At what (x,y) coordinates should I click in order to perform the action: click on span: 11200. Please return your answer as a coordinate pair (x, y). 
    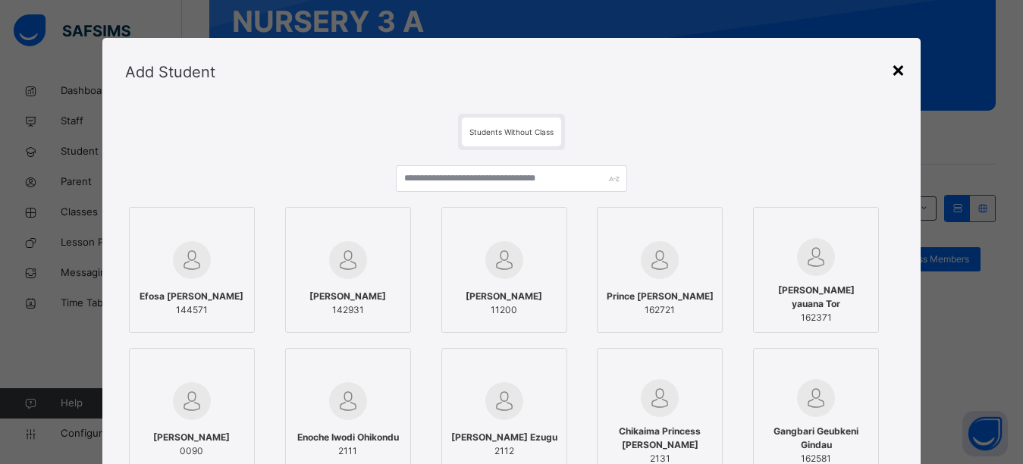
    Looking at the image, I should click on (504, 310).